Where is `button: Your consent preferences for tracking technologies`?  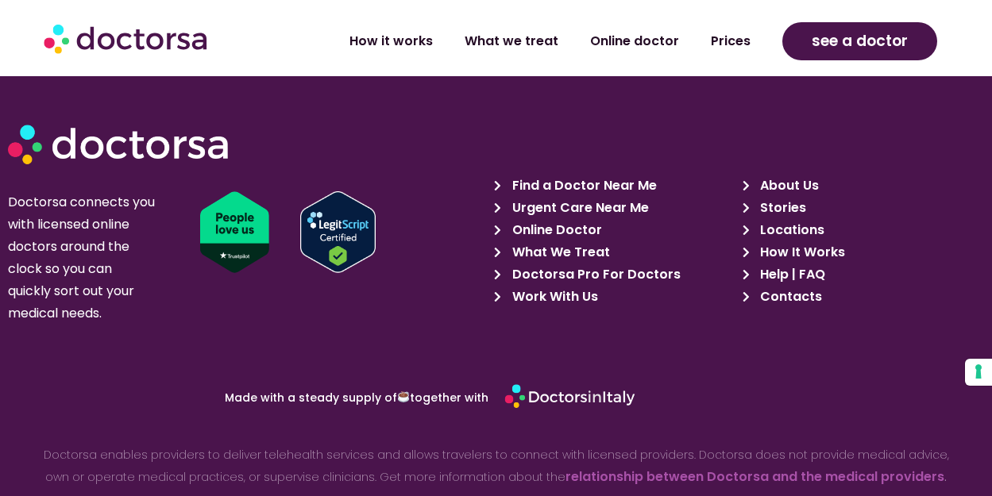
button: Your consent preferences for tracking technologies is located at coordinates (978, 372).